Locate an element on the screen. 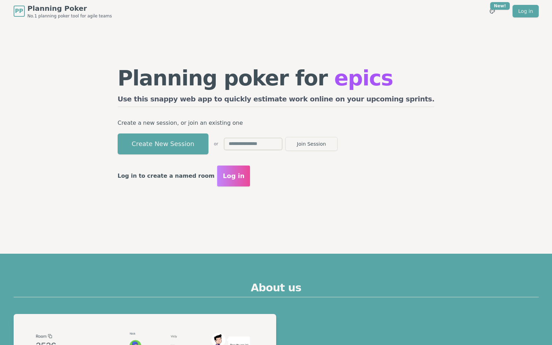 This screenshot has height=345, width=552. button: New! is located at coordinates (492, 11).